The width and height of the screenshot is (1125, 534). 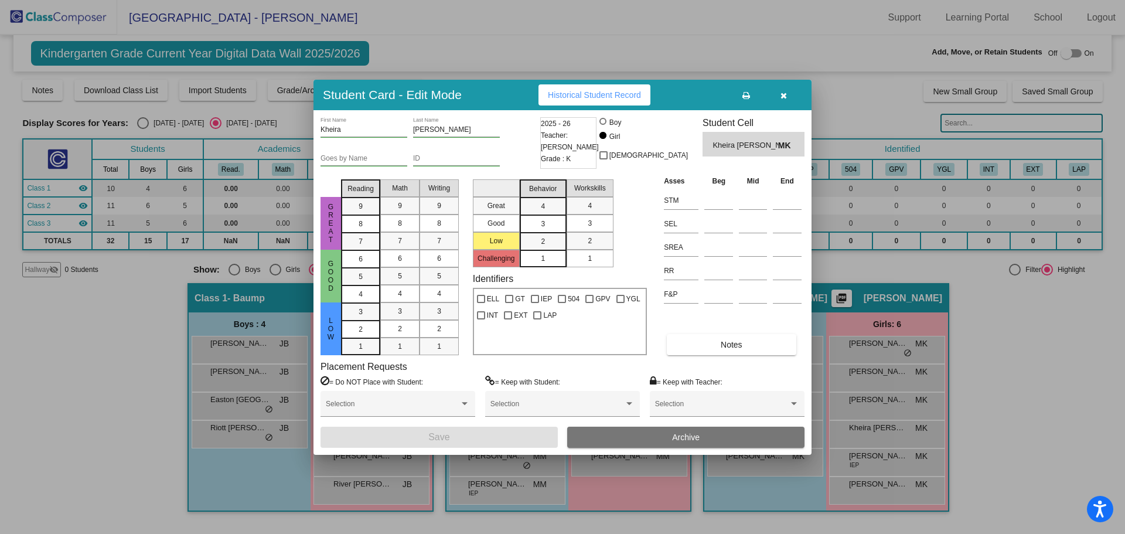 I want to click on span: INT, so click(x=492, y=315).